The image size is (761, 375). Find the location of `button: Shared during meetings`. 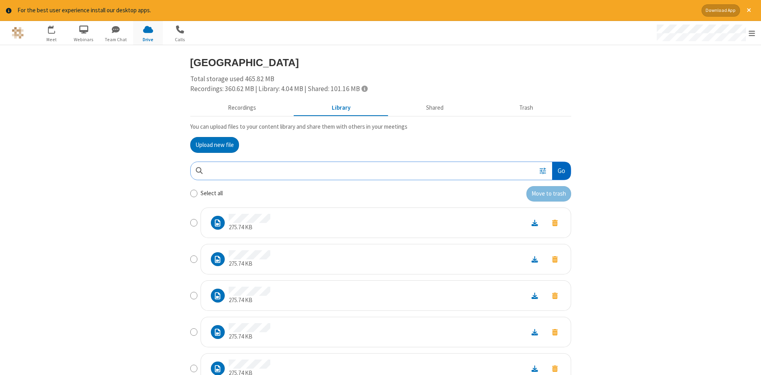

button: Shared during meetings is located at coordinates (435, 108).